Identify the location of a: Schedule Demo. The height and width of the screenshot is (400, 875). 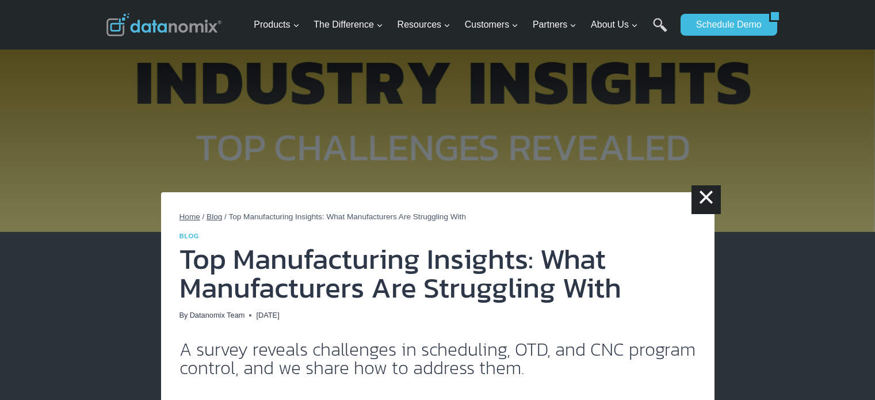
(725, 25).